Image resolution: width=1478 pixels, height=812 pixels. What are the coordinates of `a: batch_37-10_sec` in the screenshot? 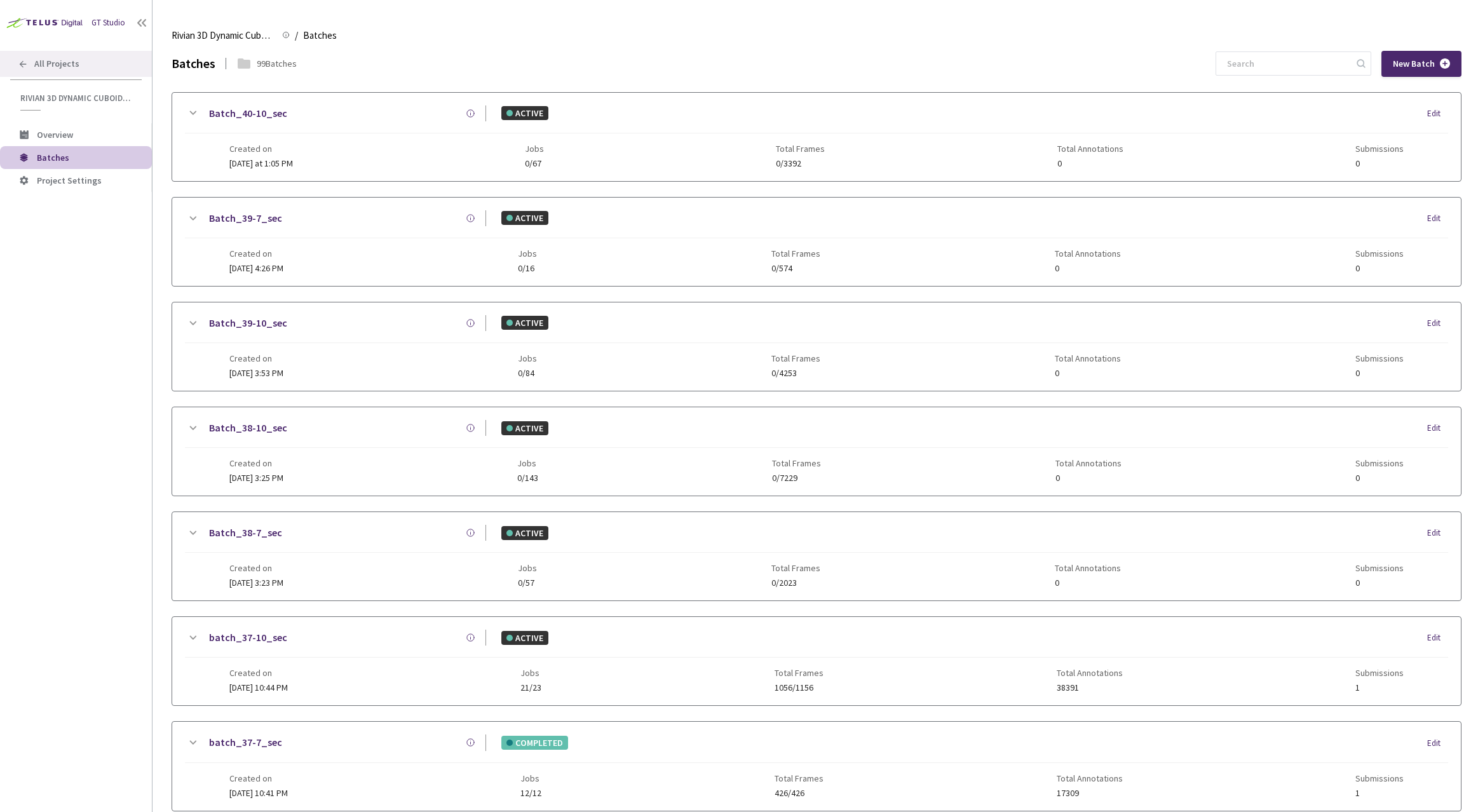 It's located at (248, 637).